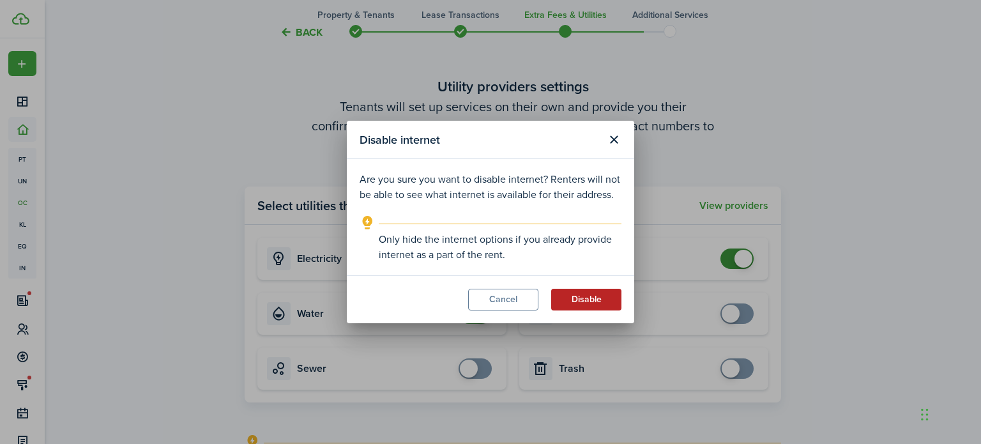 The width and height of the screenshot is (981, 444). Describe the element at coordinates (949, 413) in the screenshot. I see `div: Chat Widget` at that location.